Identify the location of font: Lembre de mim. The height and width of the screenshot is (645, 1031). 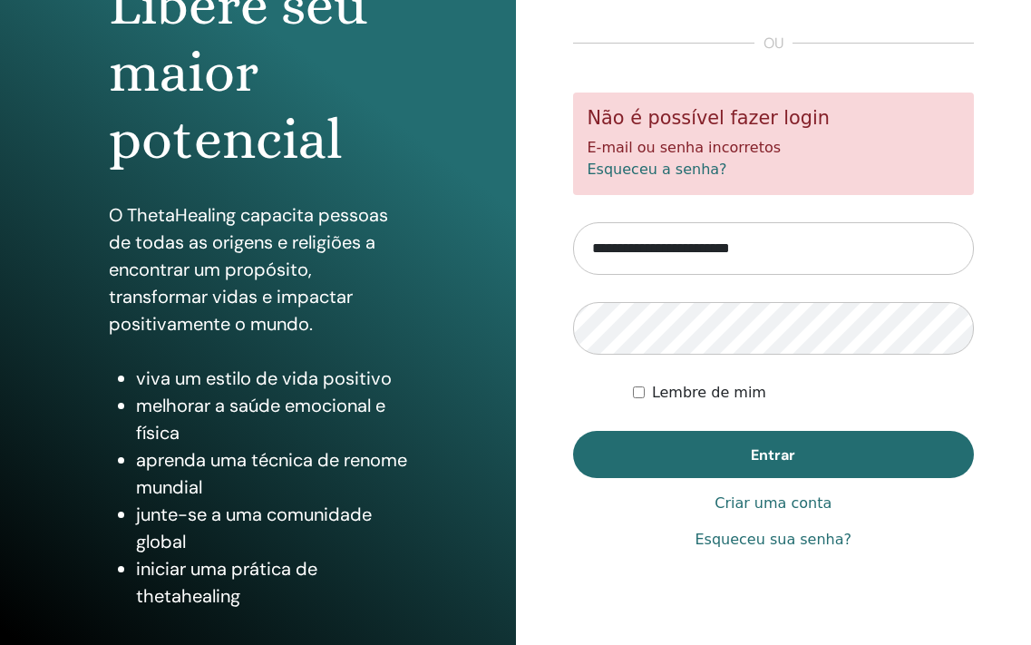
(709, 392).